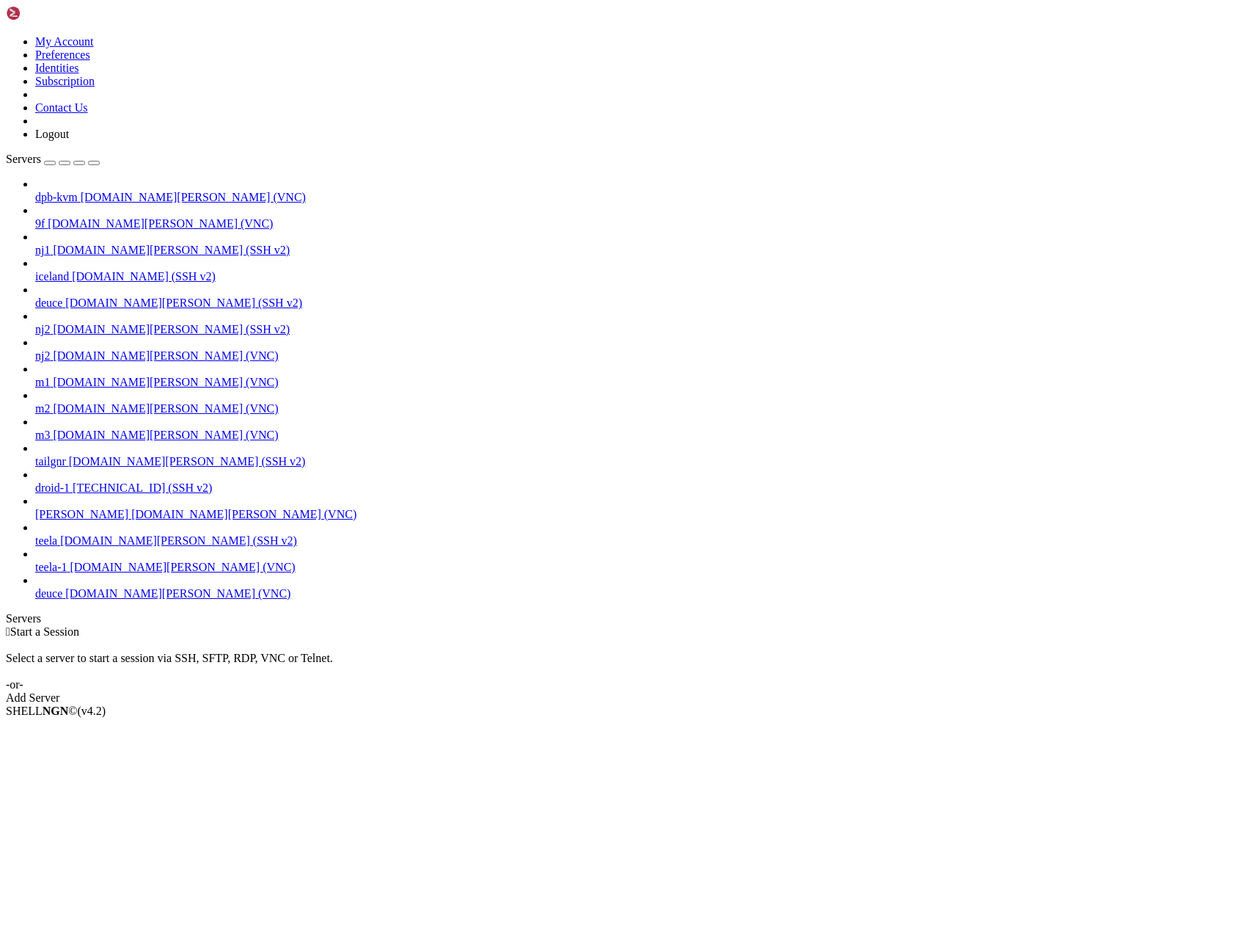 The width and height of the screenshot is (1255, 952). What do you see at coordinates (44, 631) in the screenshot?
I see `span: Start a Session` at bounding box center [44, 631].